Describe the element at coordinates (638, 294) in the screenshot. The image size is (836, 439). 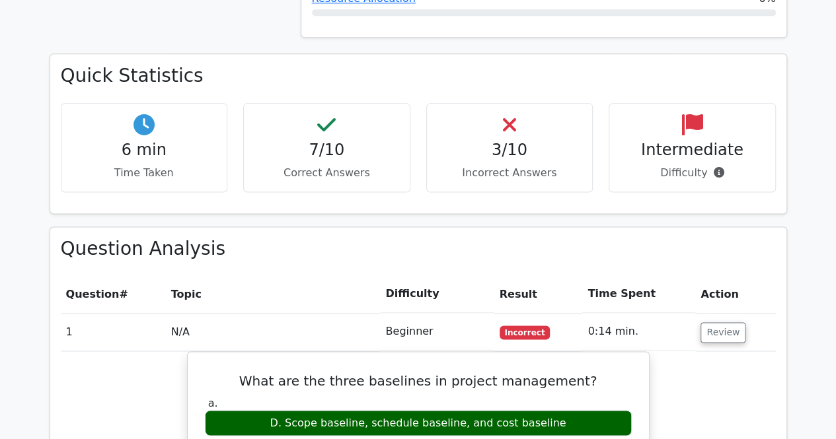
I see `th: Time Spent` at that location.